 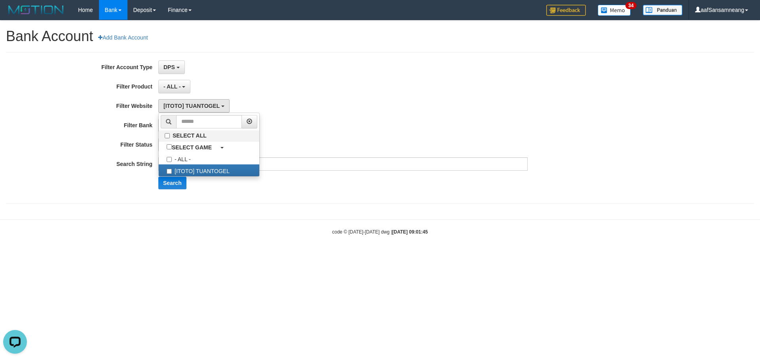 I want to click on b: SELECT GAME, so click(x=191, y=148).